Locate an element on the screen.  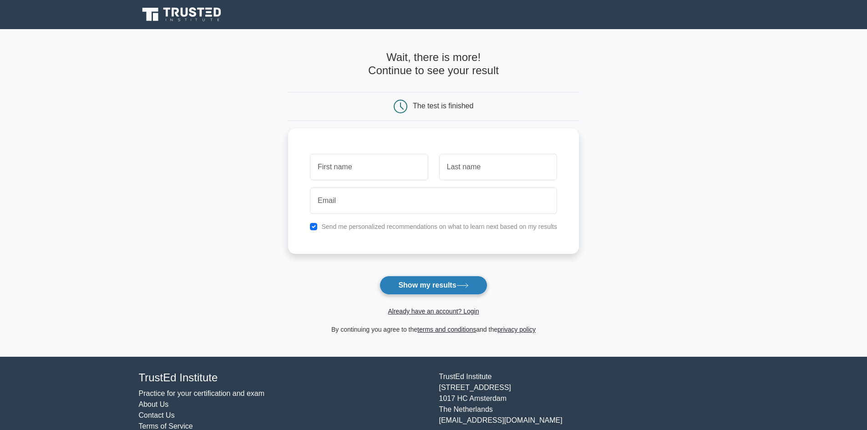
div: By continuing you agree to the and the is located at coordinates (433, 330).